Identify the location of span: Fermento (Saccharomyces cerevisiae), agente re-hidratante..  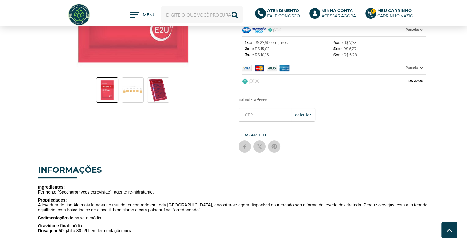
(96, 189).